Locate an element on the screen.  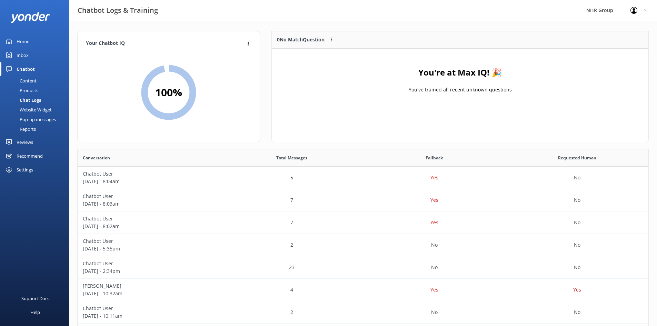
p: You've trained all recent unknown questions is located at coordinates (459, 90).